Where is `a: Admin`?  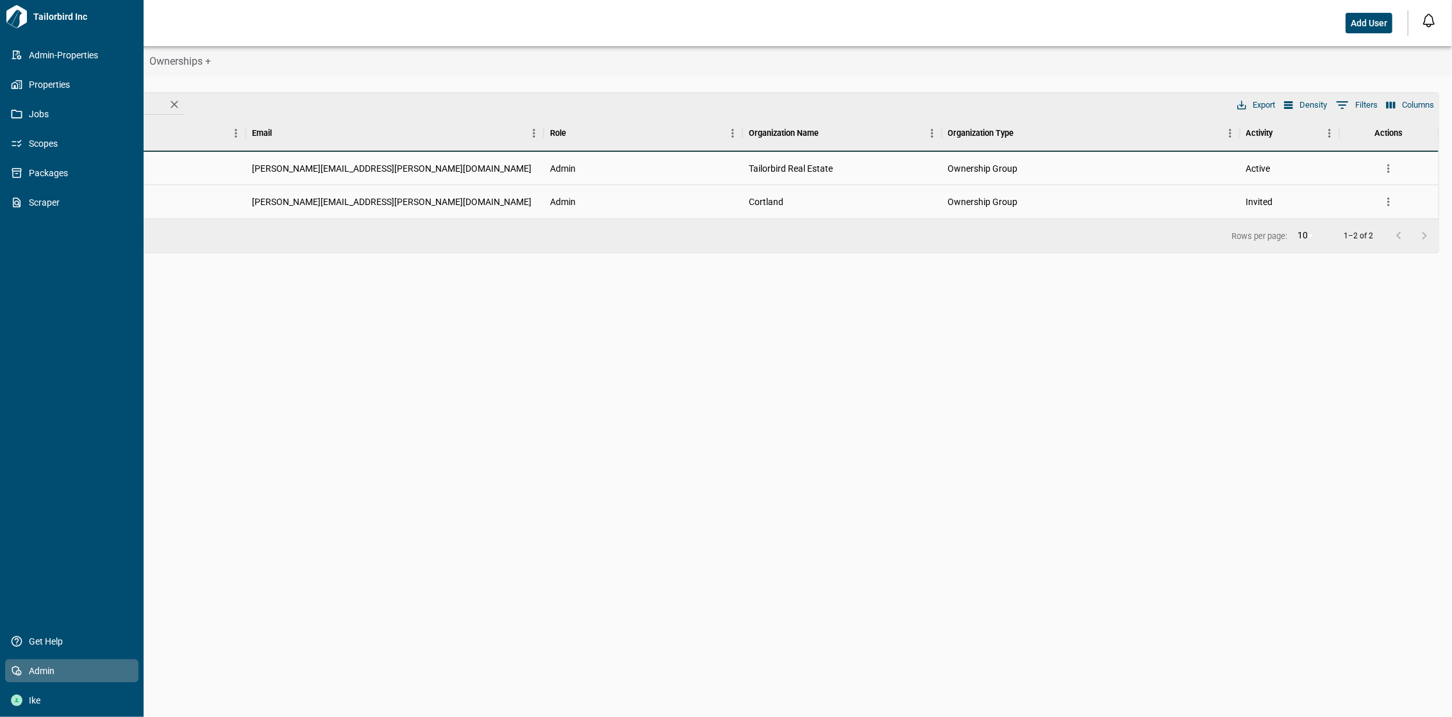
a: Admin is located at coordinates (72, 671).